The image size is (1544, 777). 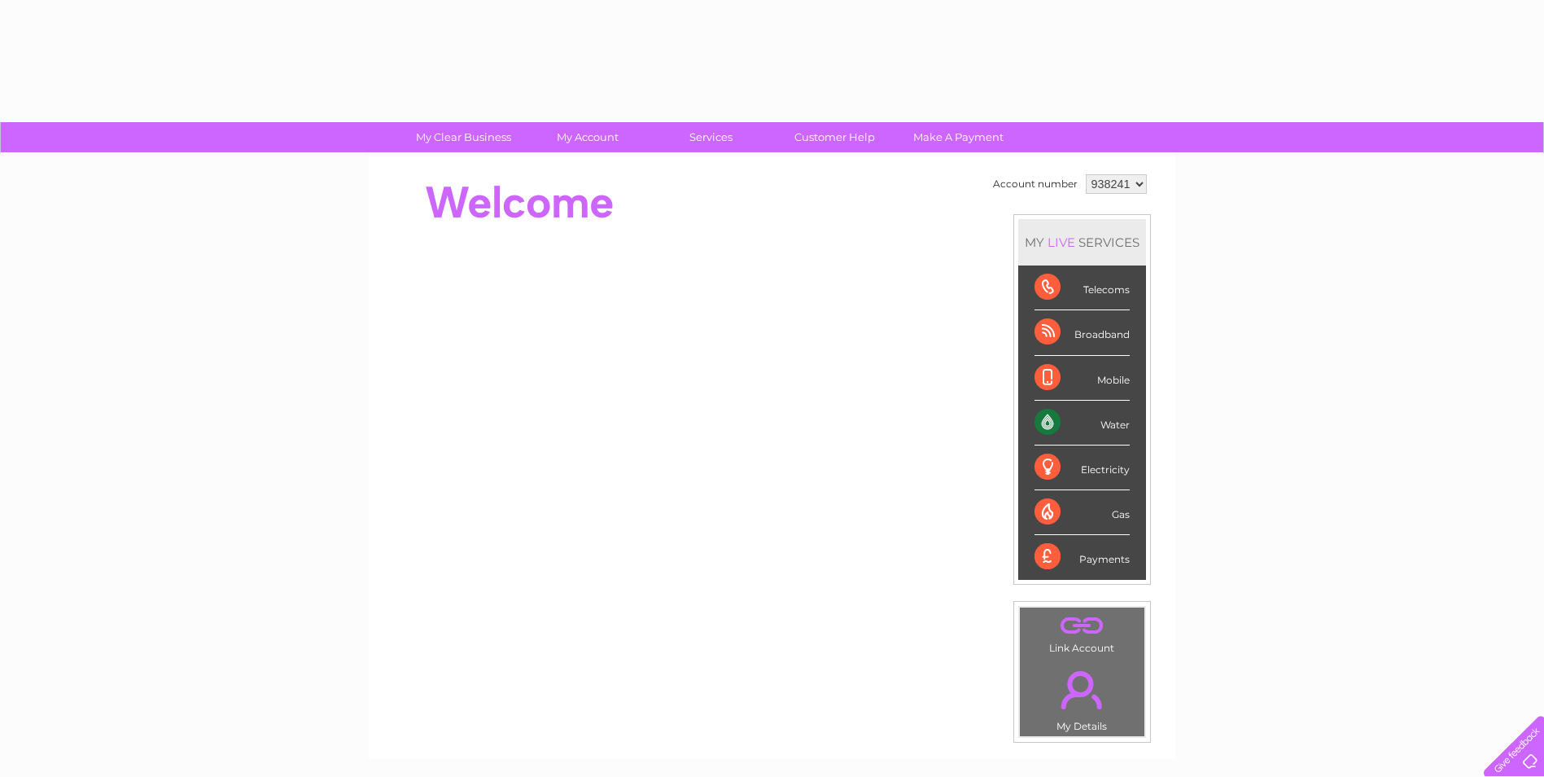 What do you see at coordinates (1062, 242) in the screenshot?
I see `div: LIVE` at bounding box center [1062, 242].